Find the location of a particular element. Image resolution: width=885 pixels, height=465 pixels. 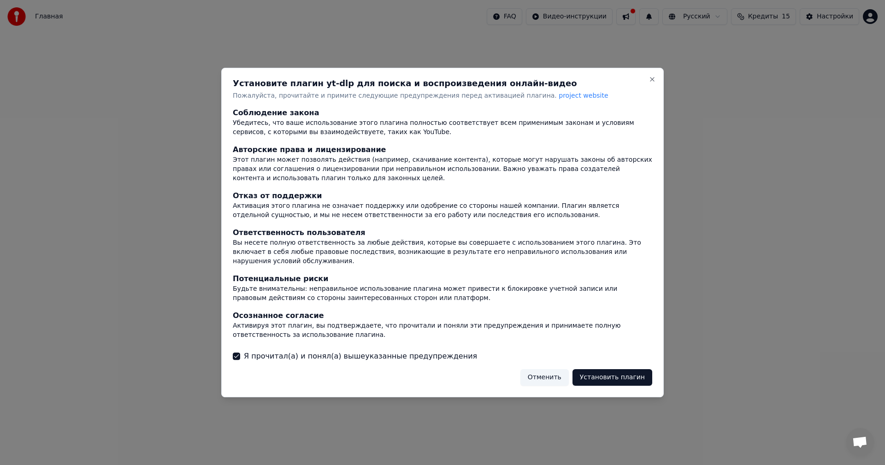

div: Осознанное согласие is located at coordinates (443, 316).